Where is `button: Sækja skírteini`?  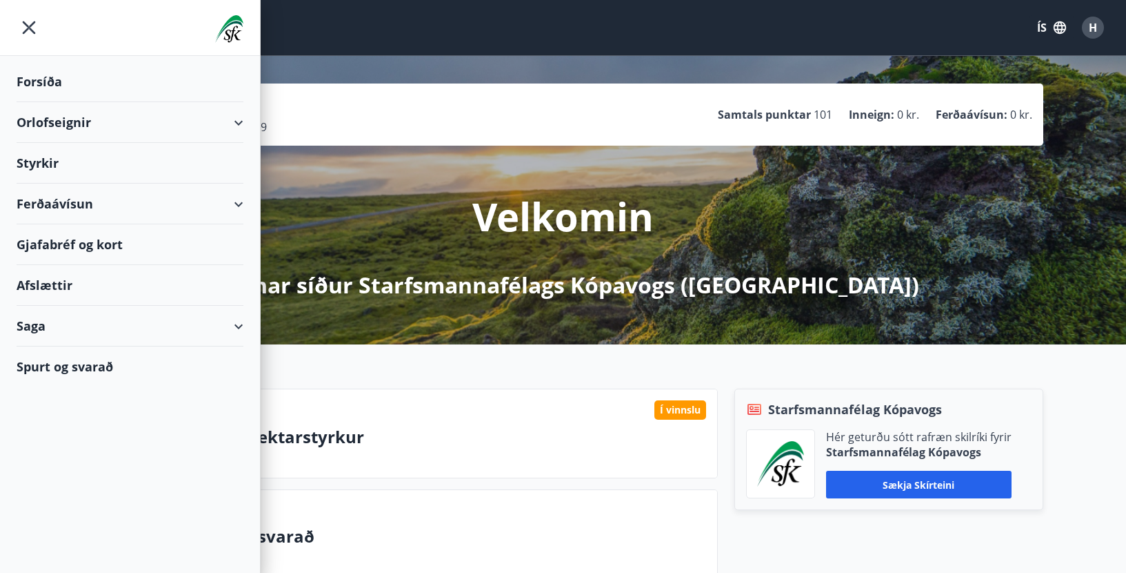 button: Sækja skírteini is located at coordinates (919, 484).